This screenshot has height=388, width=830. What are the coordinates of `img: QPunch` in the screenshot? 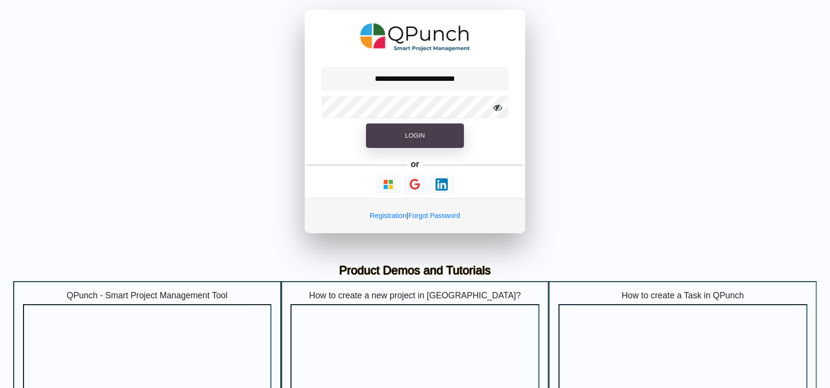 It's located at (415, 37).